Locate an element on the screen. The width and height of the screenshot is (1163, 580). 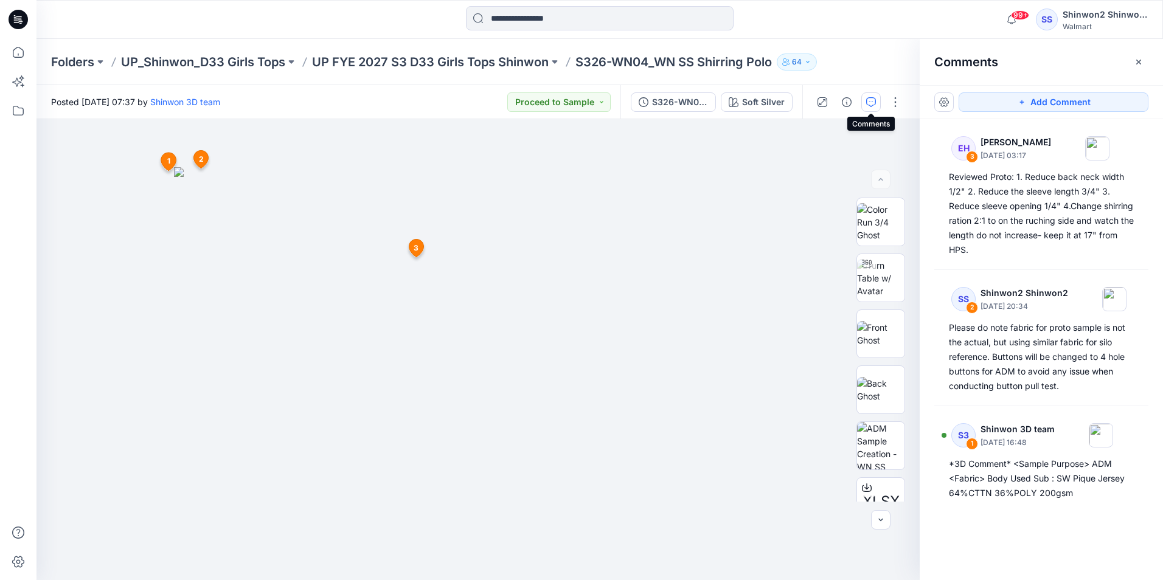
p: 64 is located at coordinates (797, 62).